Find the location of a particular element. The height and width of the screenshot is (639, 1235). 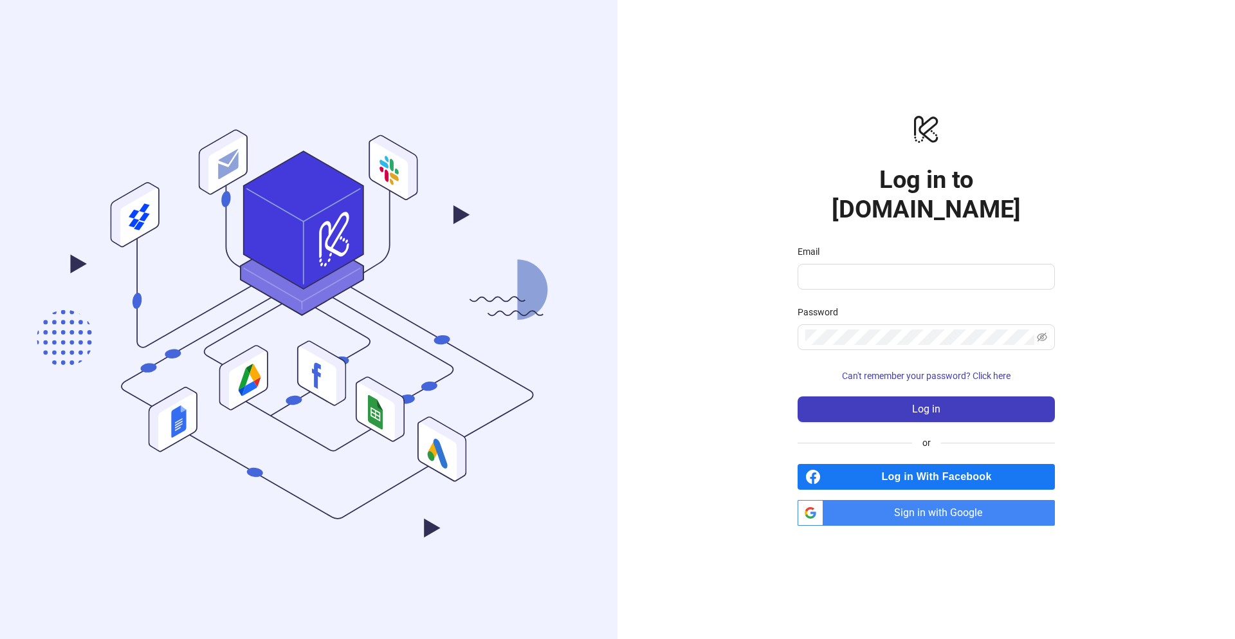

input: Email is located at coordinates (925, 277).